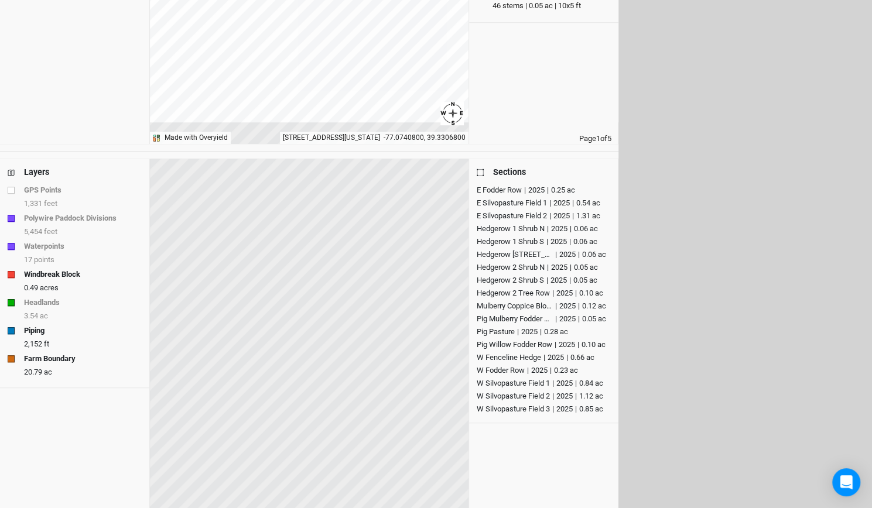  I want to click on div: E Silvopasture Field 1, so click(512, 203).